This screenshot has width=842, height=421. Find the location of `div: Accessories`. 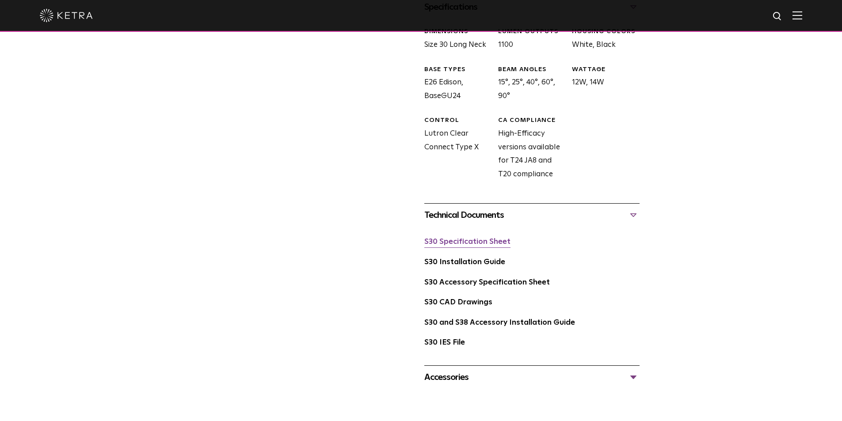

div: Accessories is located at coordinates (532, 378).